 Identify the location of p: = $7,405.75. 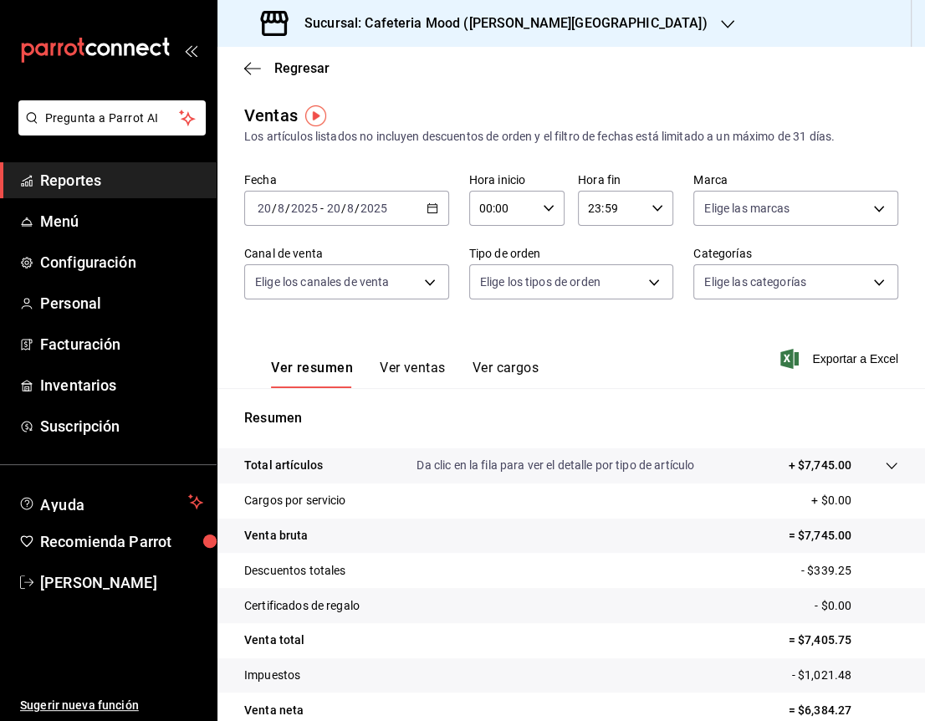
(843, 640).